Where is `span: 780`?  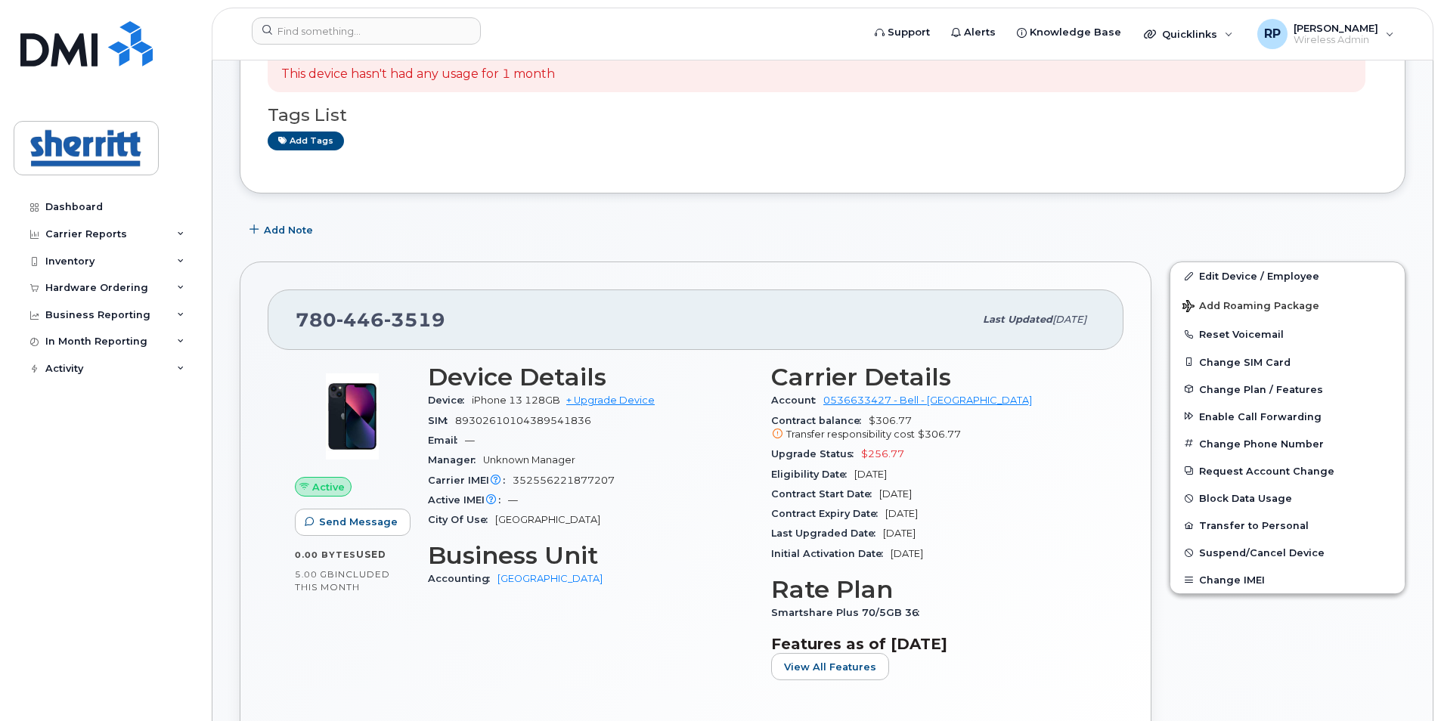 span: 780 is located at coordinates (371, 320).